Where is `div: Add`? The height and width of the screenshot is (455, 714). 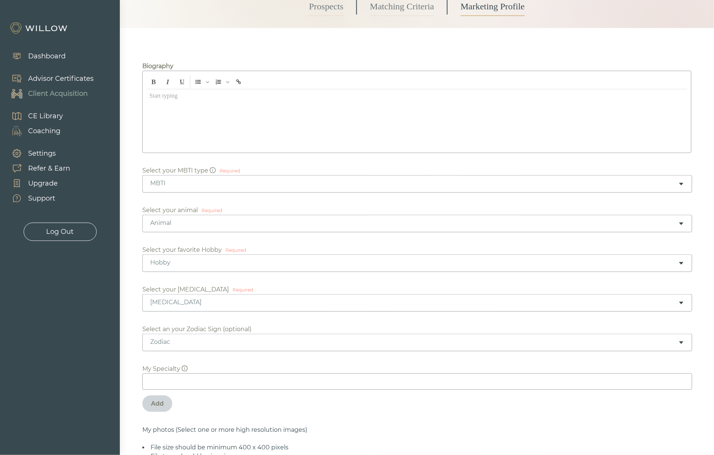 div: Add is located at coordinates (157, 404).